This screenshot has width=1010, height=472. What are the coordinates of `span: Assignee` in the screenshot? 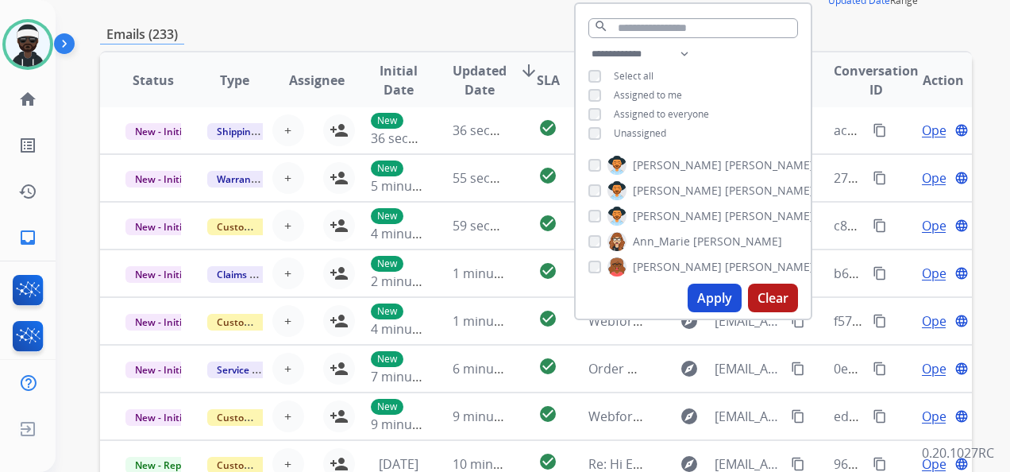 It's located at (317, 80).